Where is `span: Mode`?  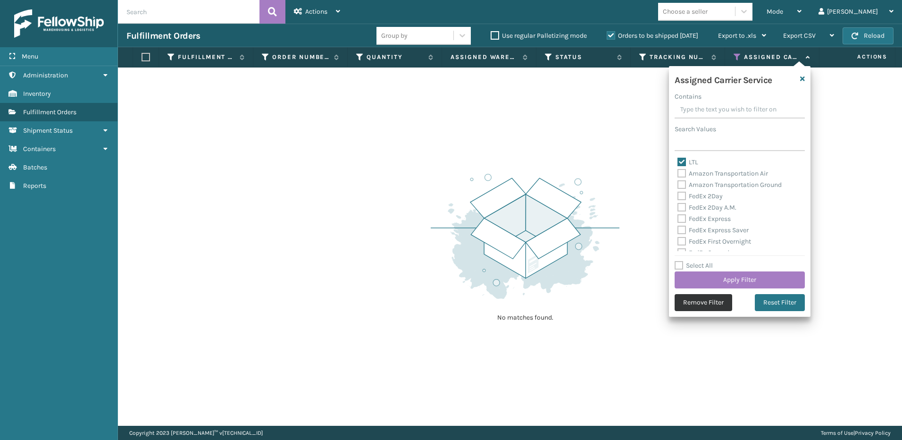 span: Mode is located at coordinates (775, 11).